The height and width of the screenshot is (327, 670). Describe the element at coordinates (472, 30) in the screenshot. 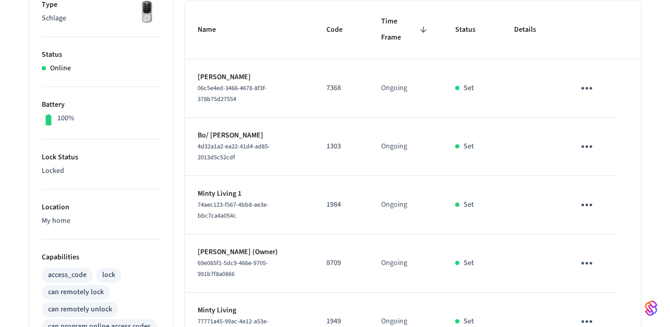

I see `span: Status` at that location.